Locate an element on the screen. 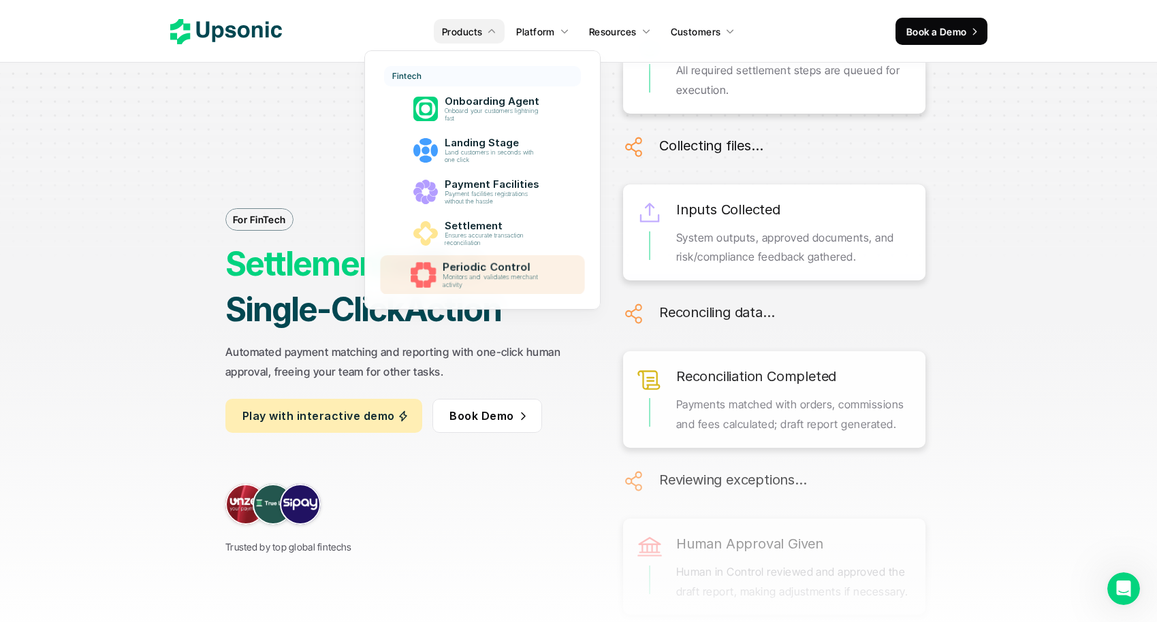 The image size is (1157, 622). a: Periodic ControlMonitors and validates merchant activity is located at coordinates (482, 275).